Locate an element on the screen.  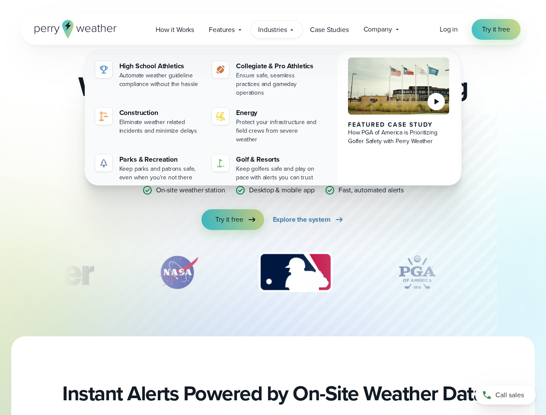
div: 2 of 12 is located at coordinates (178, 272).